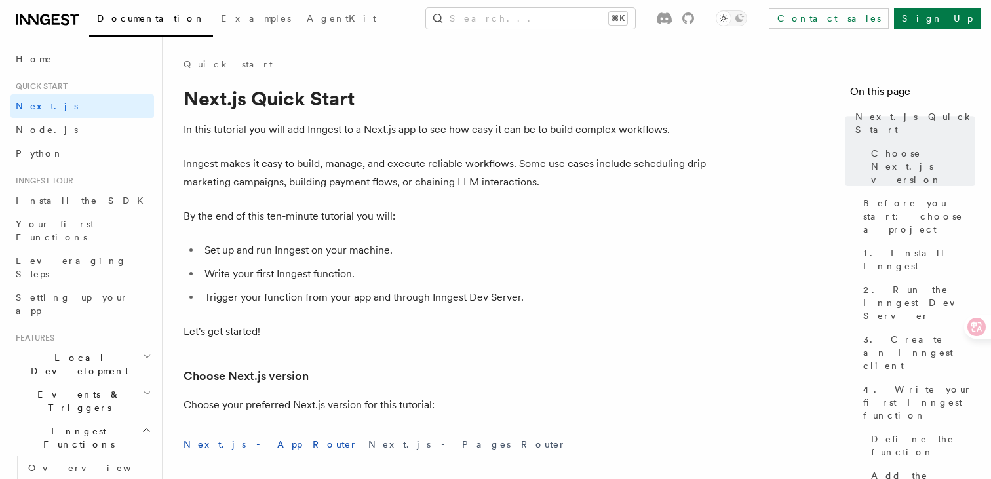  Describe the element at coordinates (76, 438) in the screenshot. I see `span: Inngest Functions` at that location.